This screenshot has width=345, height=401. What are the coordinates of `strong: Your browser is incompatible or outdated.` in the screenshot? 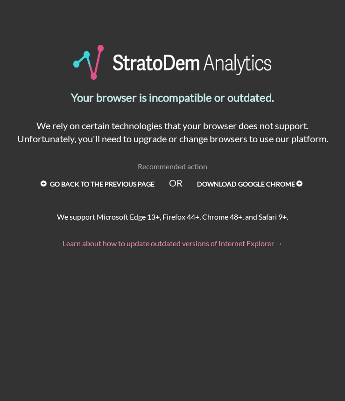 It's located at (172, 97).